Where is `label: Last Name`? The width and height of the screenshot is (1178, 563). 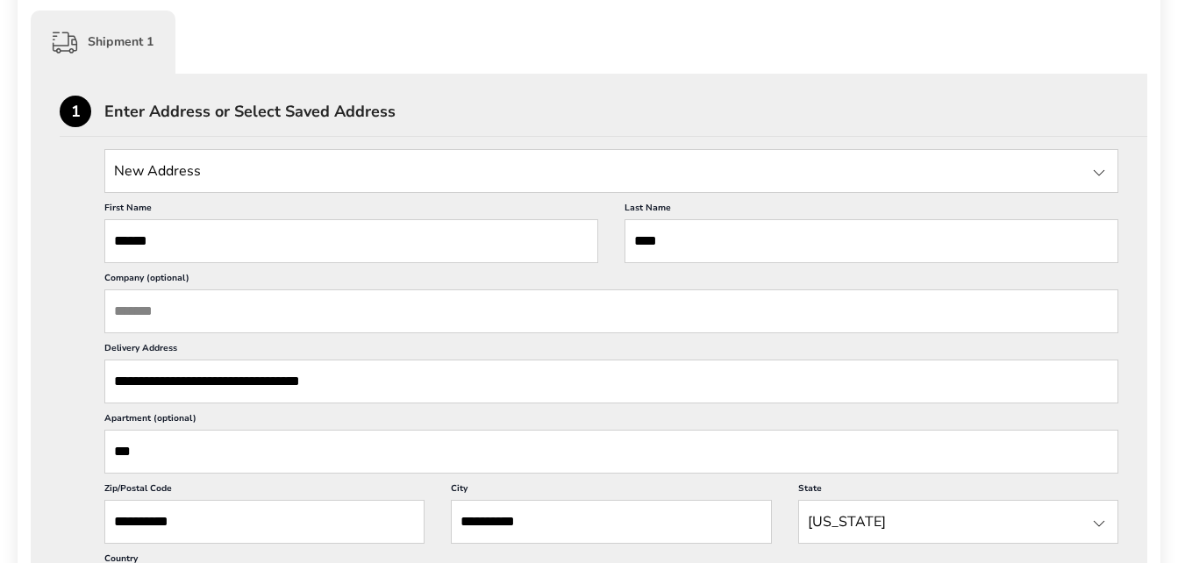 label: Last Name is located at coordinates (871, 210).